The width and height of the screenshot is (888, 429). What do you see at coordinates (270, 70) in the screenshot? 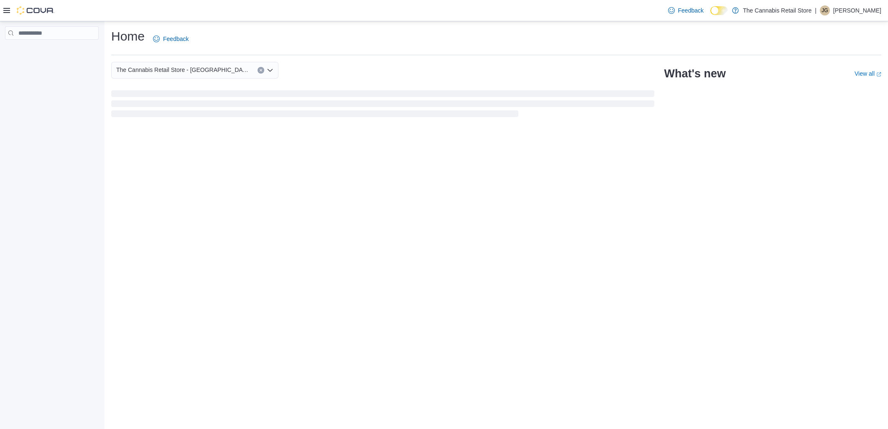
I see `button: Open list of options` at bounding box center [270, 70].